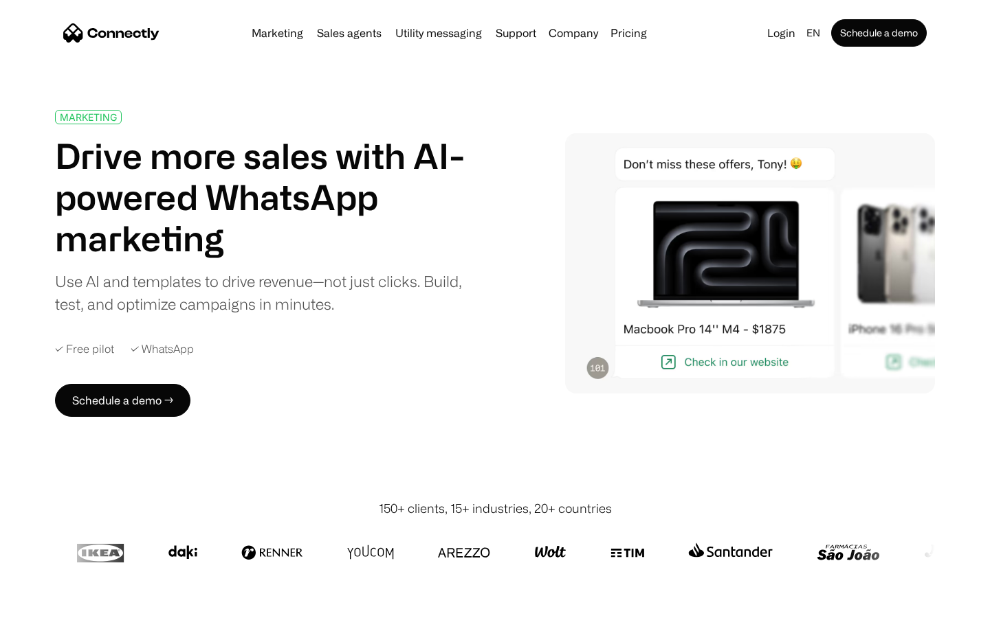 The height and width of the screenshot is (618, 990). Describe the element at coordinates (162, 349) in the screenshot. I see `div: ✓ WhatsApp` at that location.